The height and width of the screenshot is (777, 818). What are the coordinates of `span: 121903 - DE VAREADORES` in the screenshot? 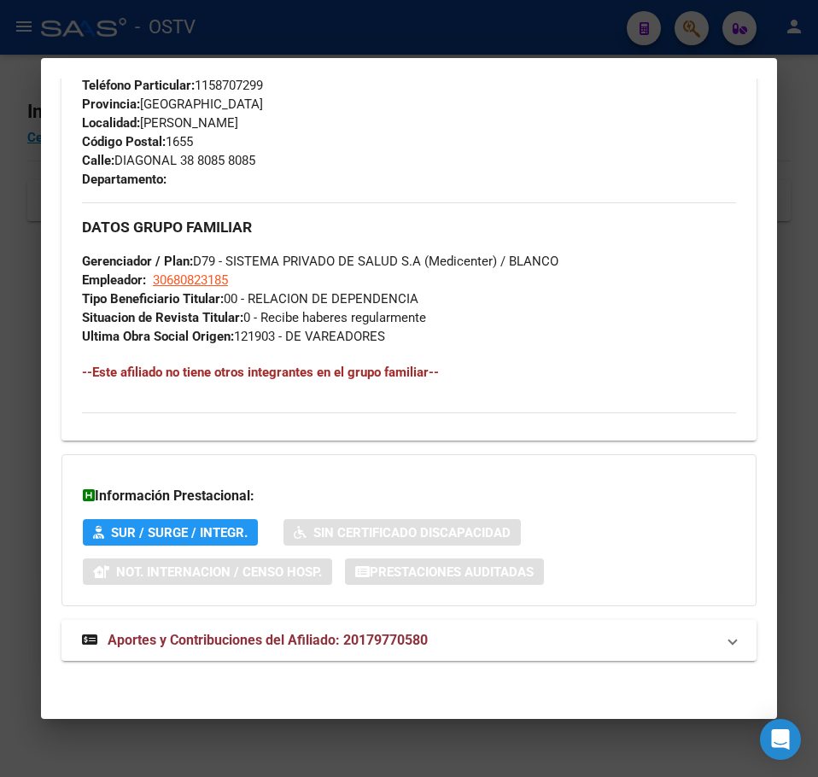 It's located at (233, 336).